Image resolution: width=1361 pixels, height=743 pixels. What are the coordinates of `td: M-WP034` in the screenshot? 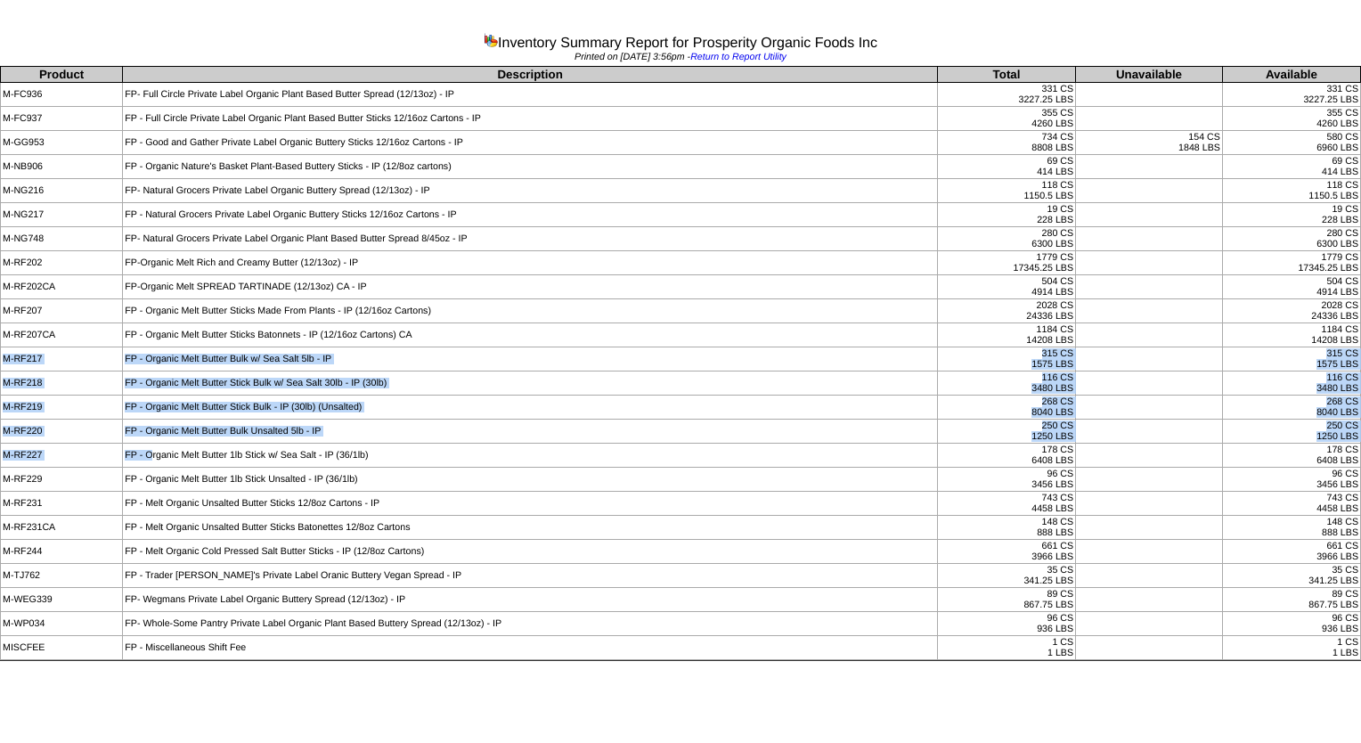 It's located at (61, 624).